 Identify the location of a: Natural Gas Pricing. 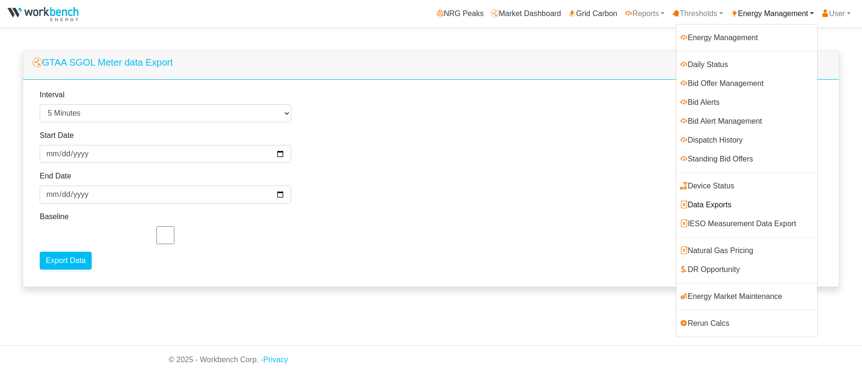
(747, 251).